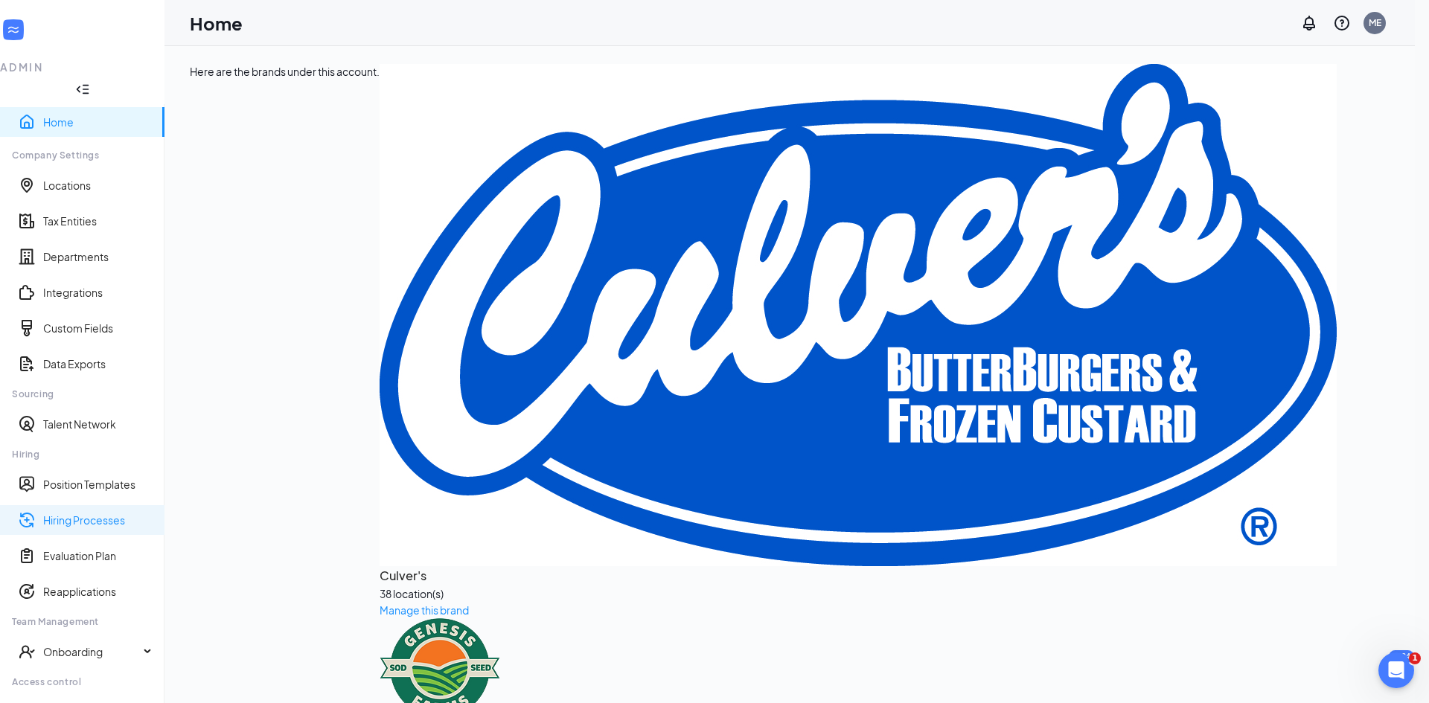  What do you see at coordinates (424, 610) in the screenshot?
I see `a: Manage this brand` at bounding box center [424, 610].